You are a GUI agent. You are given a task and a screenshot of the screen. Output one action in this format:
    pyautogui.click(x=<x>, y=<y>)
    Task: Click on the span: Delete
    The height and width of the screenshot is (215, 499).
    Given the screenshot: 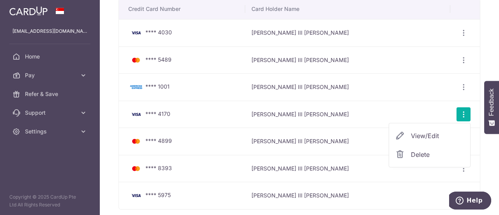 What is the action you would take?
    pyautogui.click(x=437, y=154)
    